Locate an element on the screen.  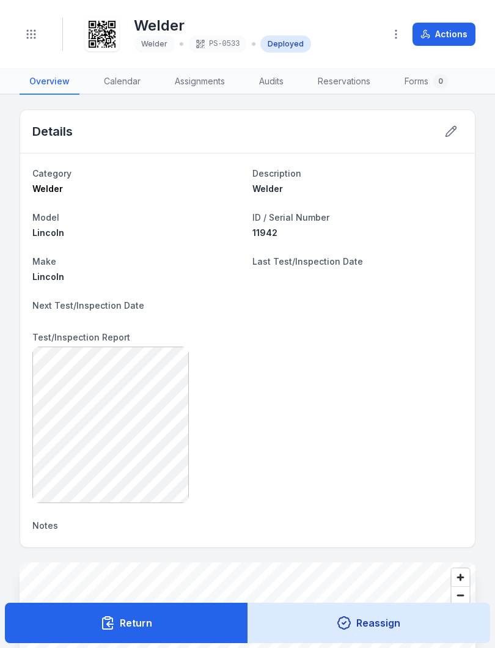
span: Notes is located at coordinates (45, 525).